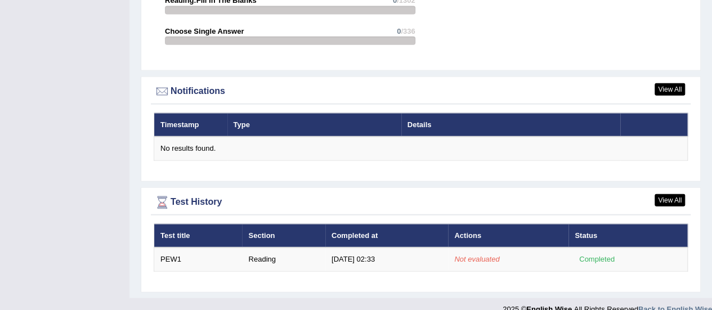 The height and width of the screenshot is (310, 712). I want to click on th: Type, so click(314, 125).